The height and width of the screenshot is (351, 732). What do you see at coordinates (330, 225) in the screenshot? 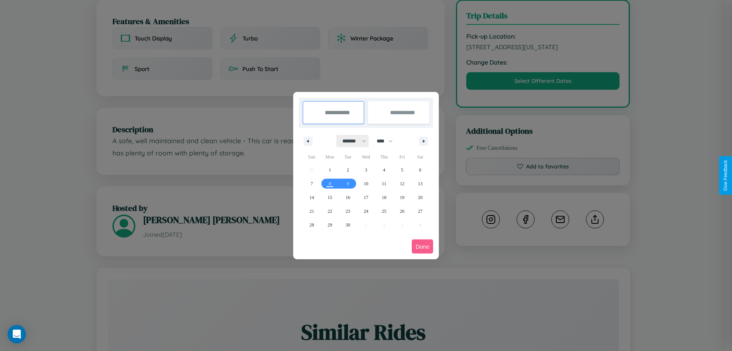
I see `button: 29` at bounding box center [330, 225].